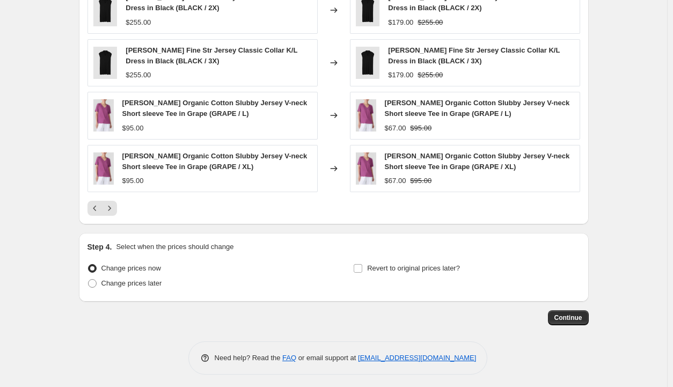 This screenshot has height=387, width=673. What do you see at coordinates (95, 208) in the screenshot?
I see `button: Previous` at bounding box center [95, 208].